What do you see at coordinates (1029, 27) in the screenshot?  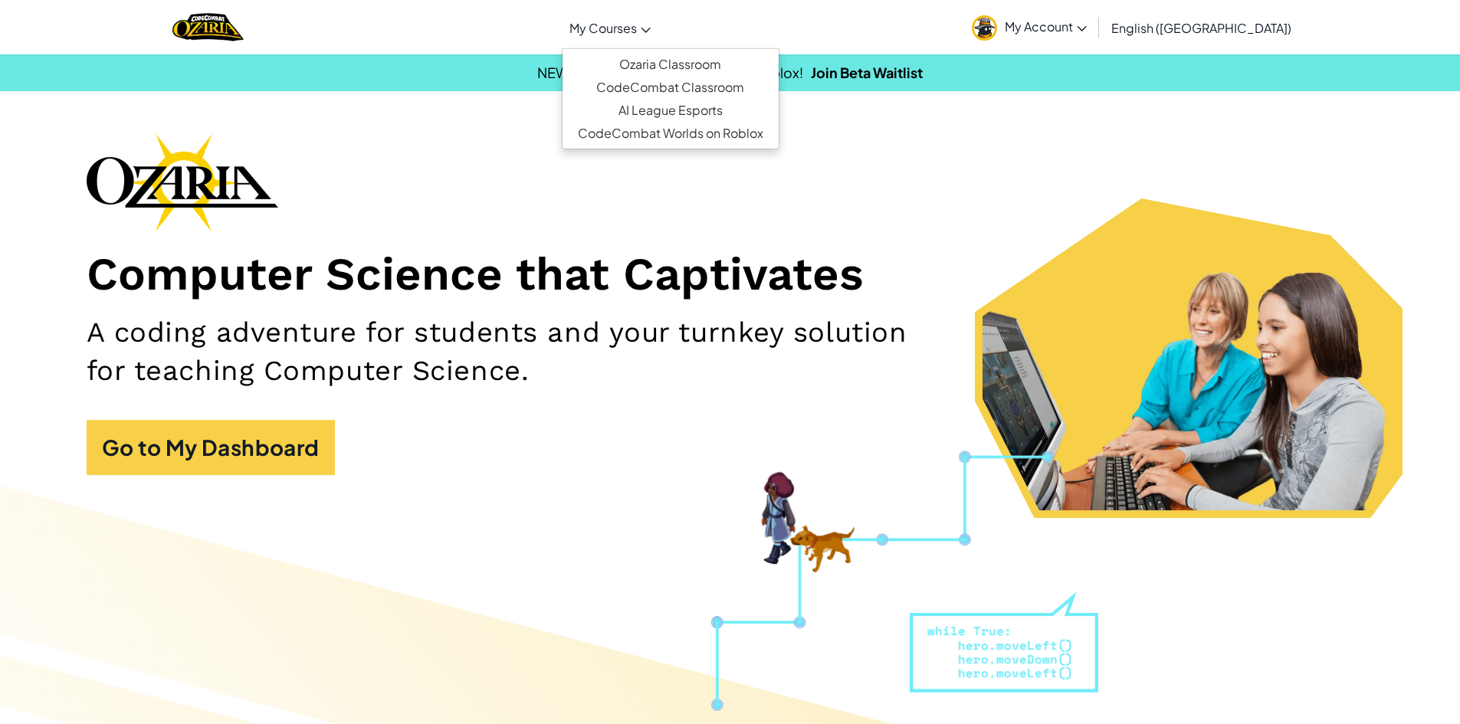 I see `a: My Account` at bounding box center [1029, 27].